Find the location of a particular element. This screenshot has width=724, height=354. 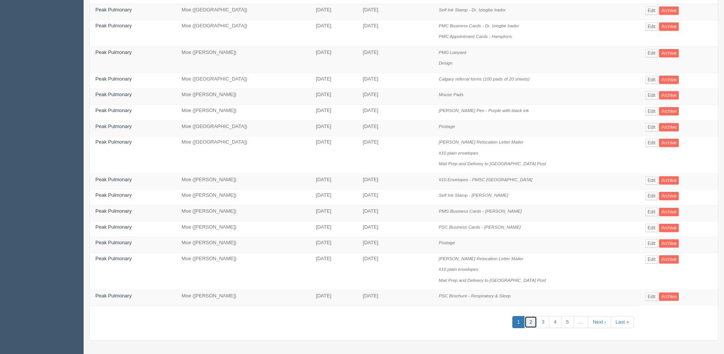

i: PMC Business Cards - Dr. Iziegbe Irador is located at coordinates (479, 25).